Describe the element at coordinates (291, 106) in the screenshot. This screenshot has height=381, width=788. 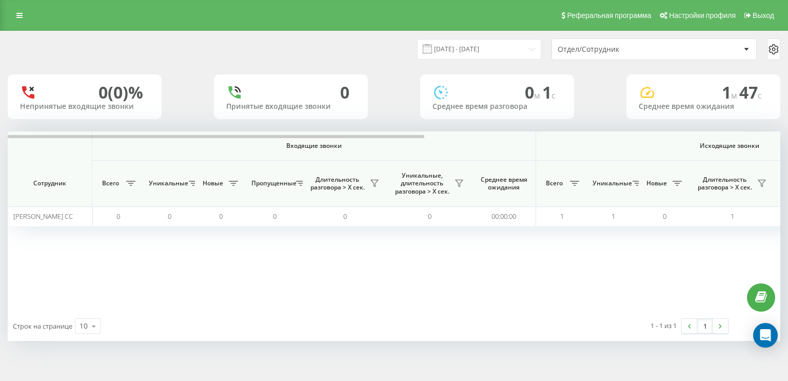
I see `div: Принятые входящие звонки` at that location.